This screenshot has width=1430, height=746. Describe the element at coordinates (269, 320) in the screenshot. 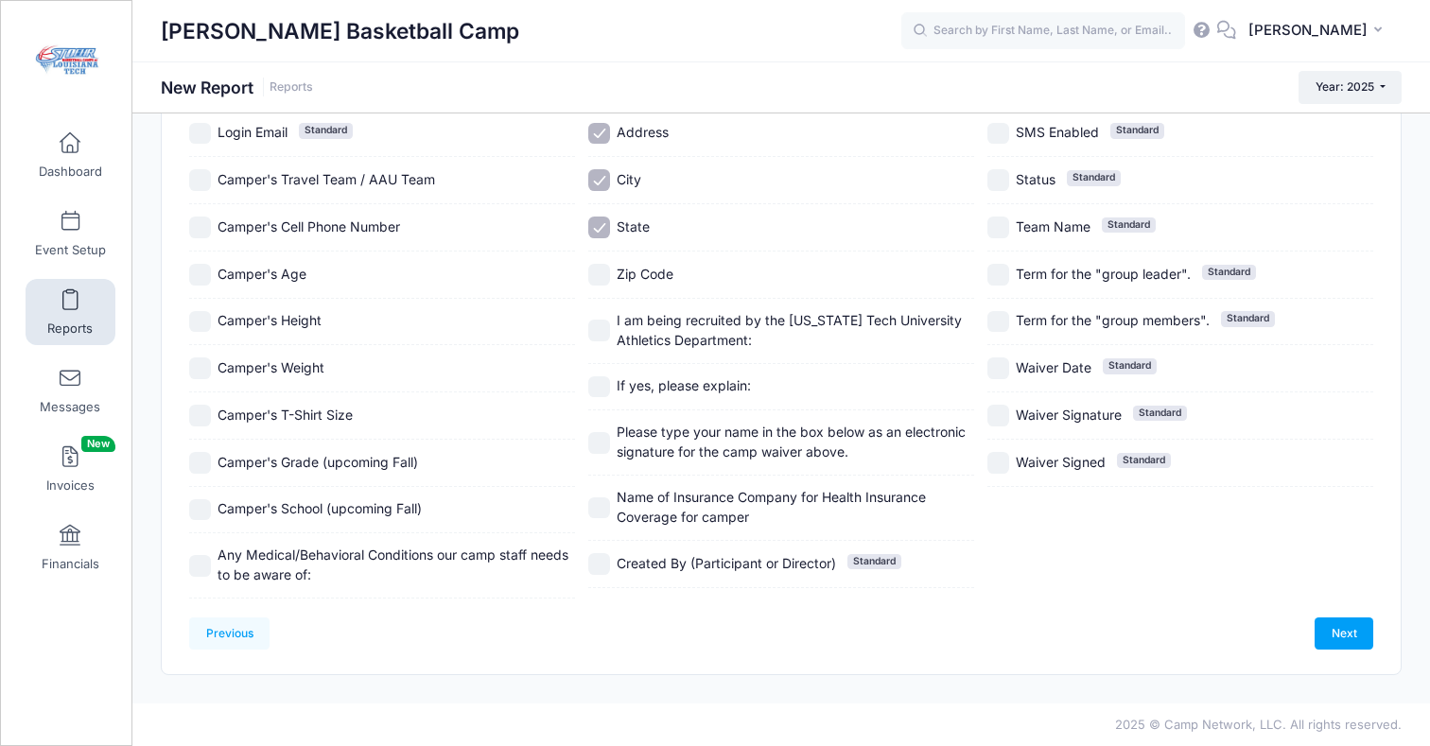

I see `span: Camper's Height` at that location.